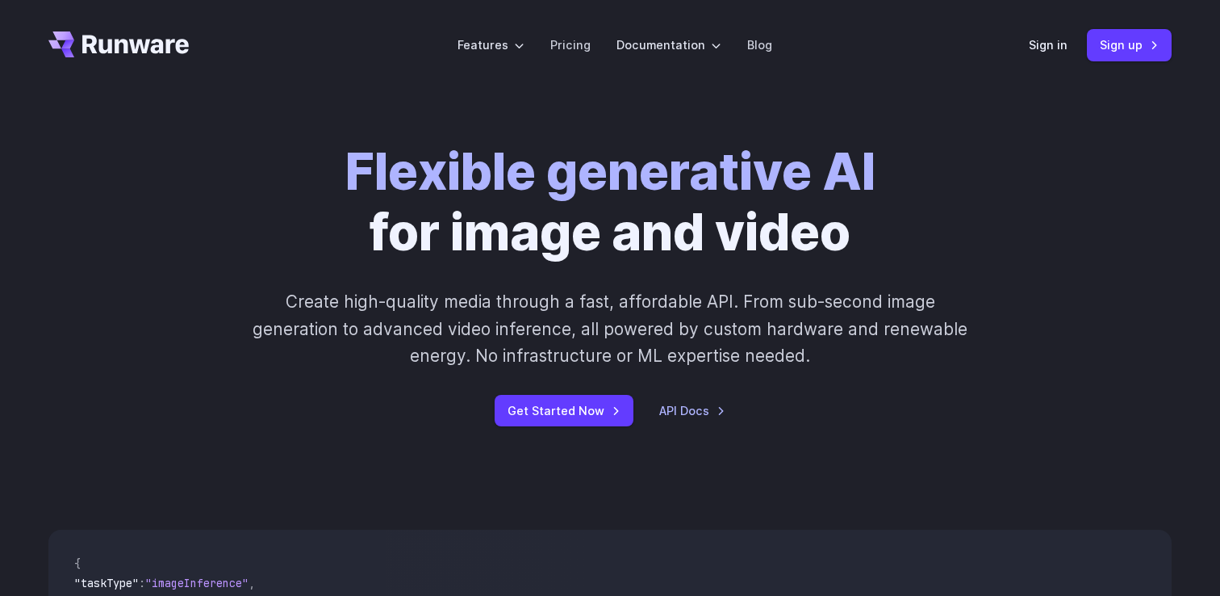  What do you see at coordinates (759, 44) in the screenshot?
I see `a: Blog` at bounding box center [759, 44].